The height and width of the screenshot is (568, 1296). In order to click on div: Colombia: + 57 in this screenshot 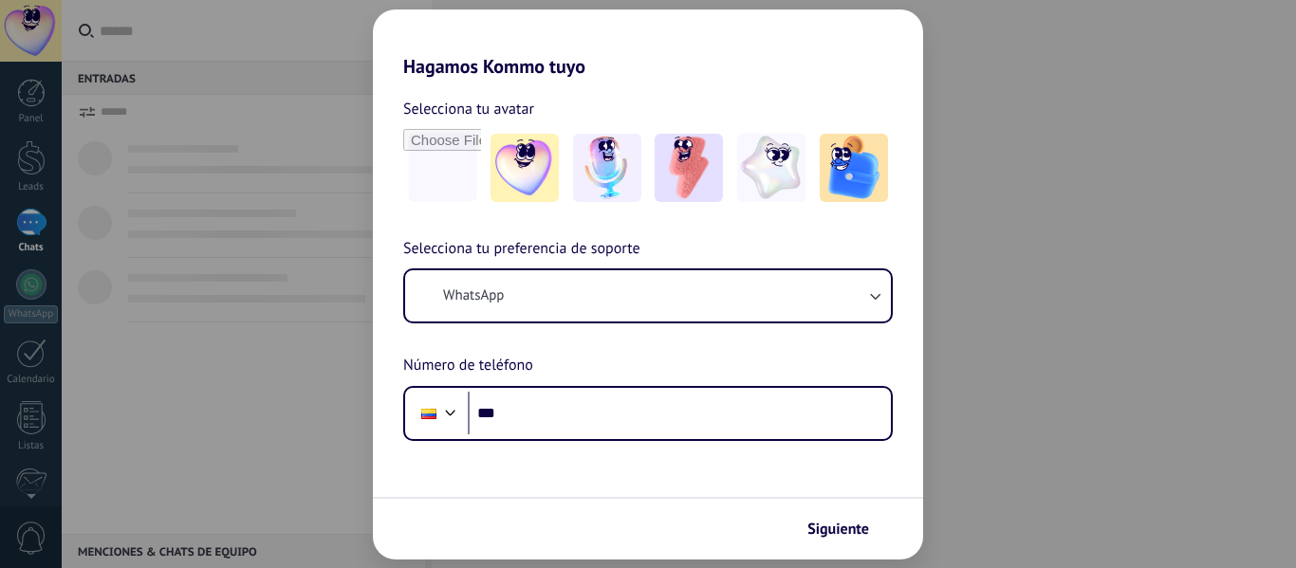, I will do `click(429, 414)`.